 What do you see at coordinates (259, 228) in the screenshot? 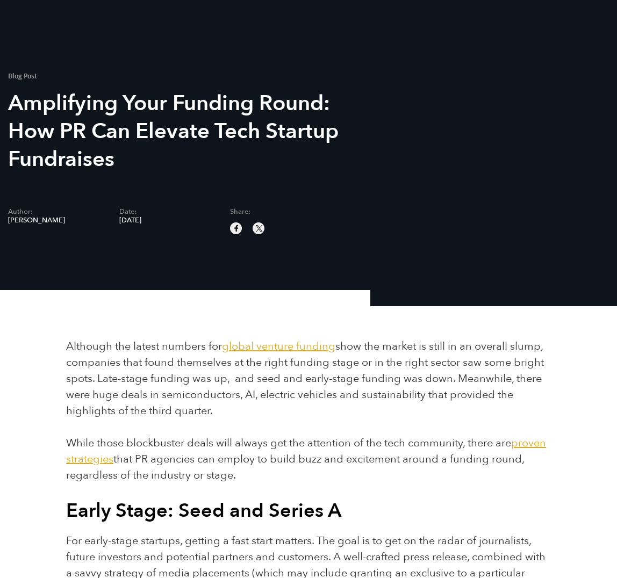
I see `img: twitter sharing button` at bounding box center [259, 228].